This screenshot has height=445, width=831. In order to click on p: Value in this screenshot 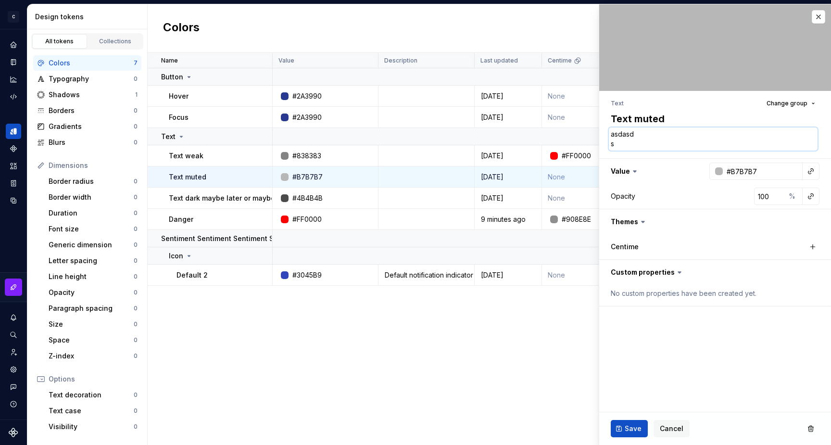, I will do `click(286, 61)`.